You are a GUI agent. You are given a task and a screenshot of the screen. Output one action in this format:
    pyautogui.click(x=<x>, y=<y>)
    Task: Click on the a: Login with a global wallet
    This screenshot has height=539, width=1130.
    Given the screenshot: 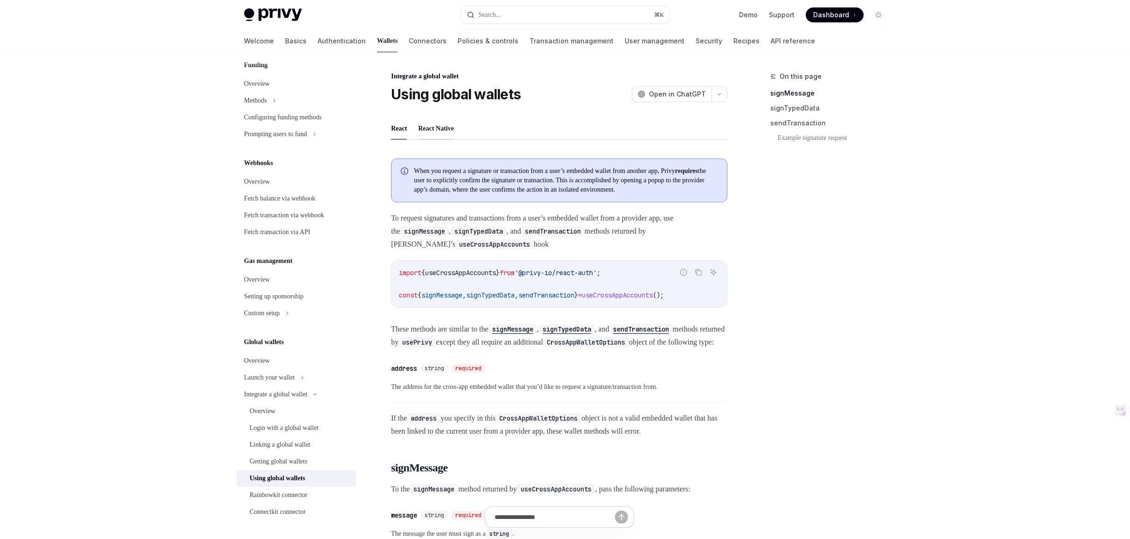 What is the action you would take?
    pyautogui.click(x=296, y=428)
    